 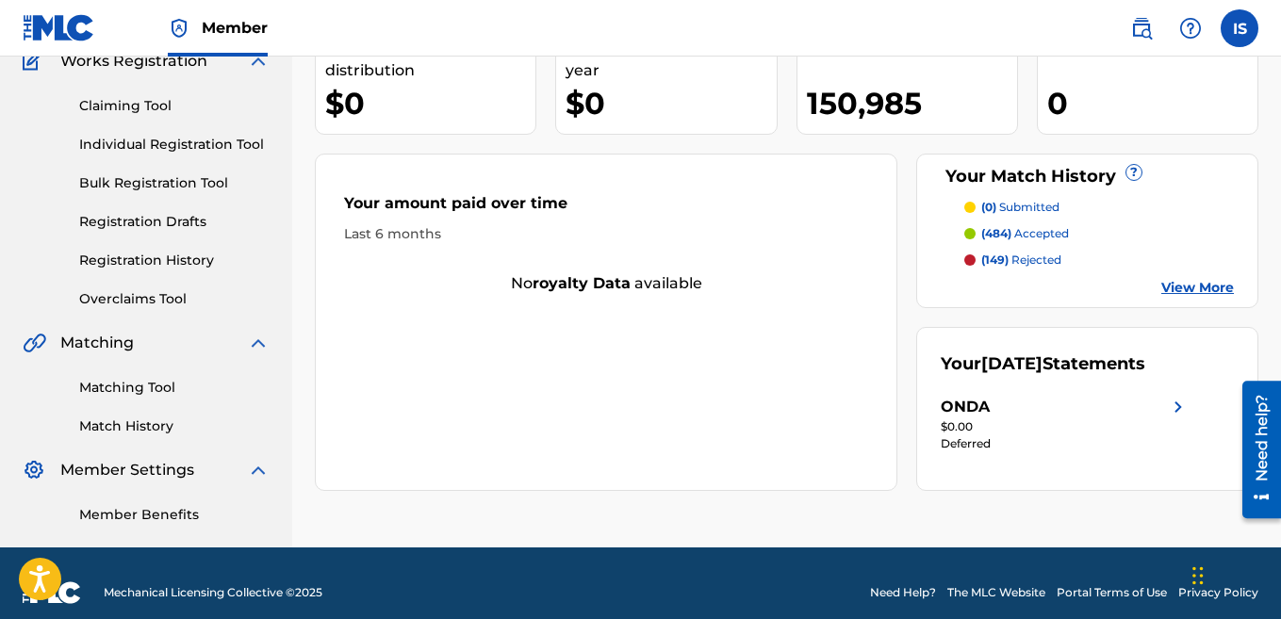 I want to click on a: ONDAright chevron icon$0.00Deferred, so click(x=1065, y=424).